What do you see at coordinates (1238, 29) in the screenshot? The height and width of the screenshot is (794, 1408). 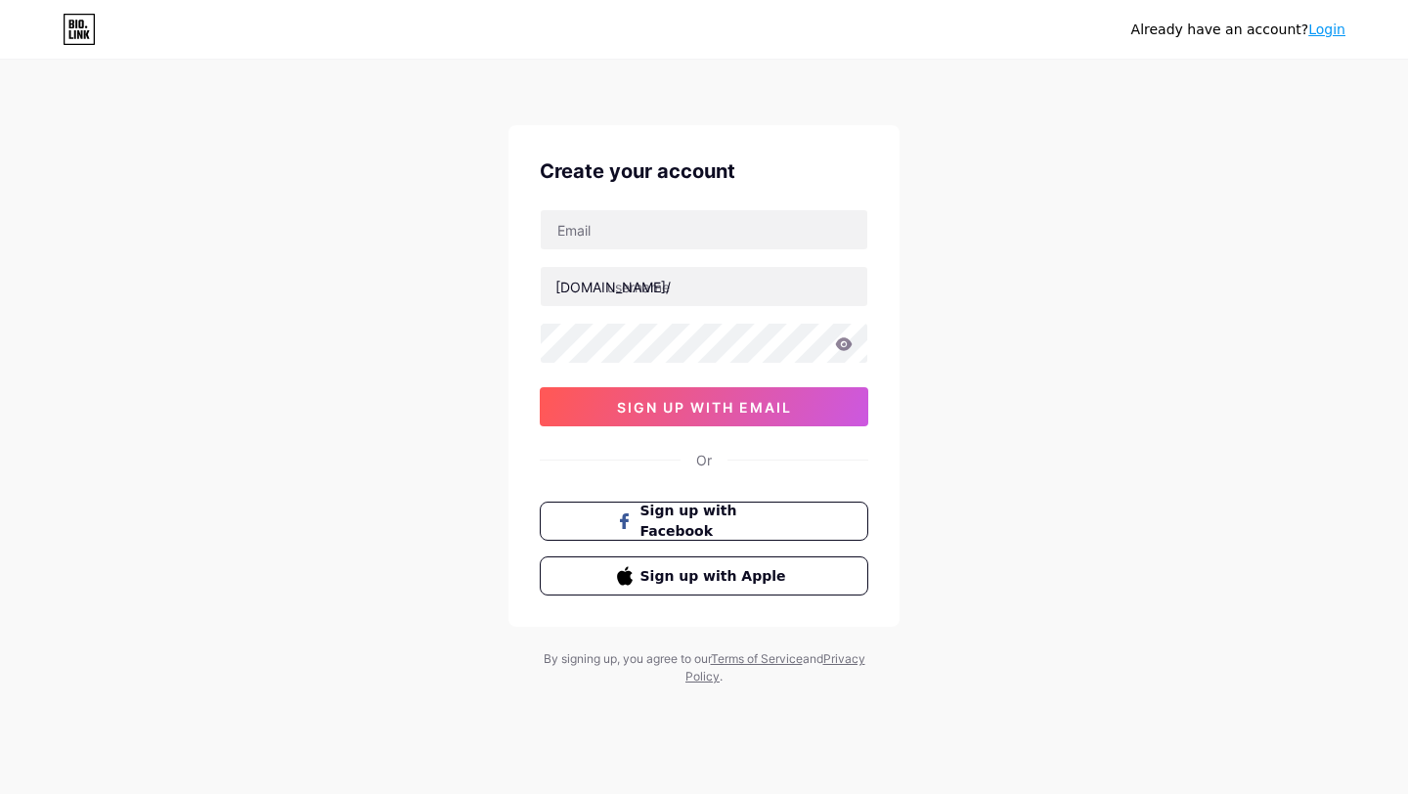 I see `div: Already have an account?` at bounding box center [1238, 29].